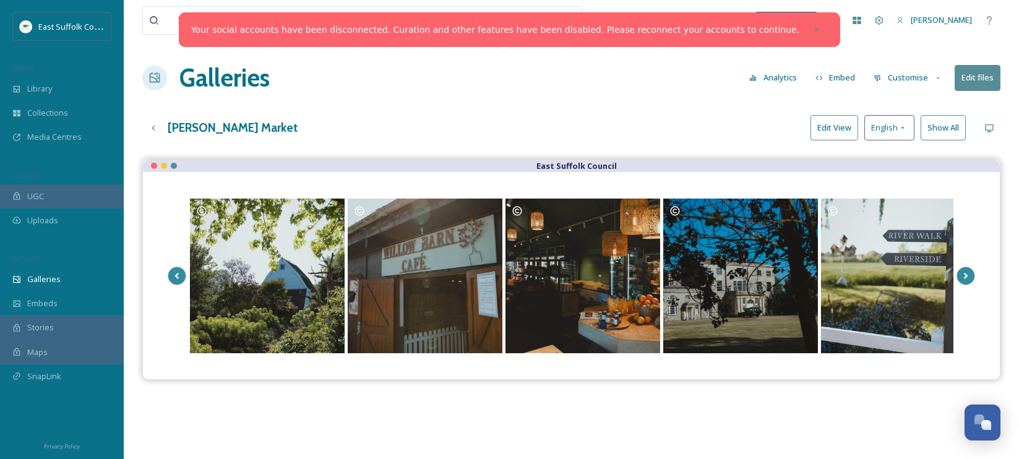  What do you see at coordinates (26, 27) in the screenshot?
I see `img: ESC%20Logo.png` at bounding box center [26, 27].